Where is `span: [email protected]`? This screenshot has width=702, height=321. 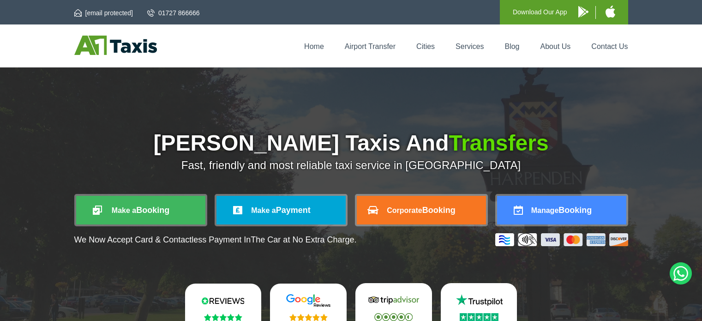 span: [email protected] is located at coordinates (109, 13).